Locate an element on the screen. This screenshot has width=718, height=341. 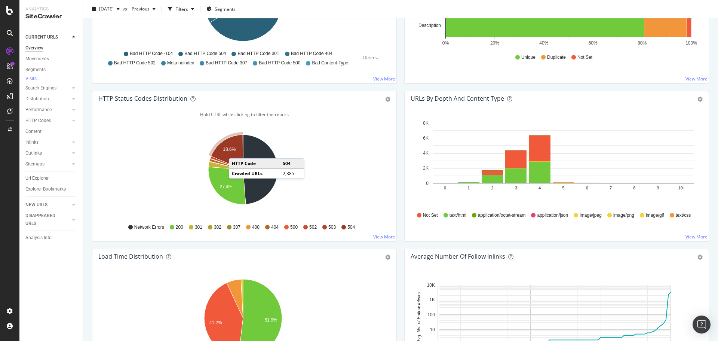
span: Bad HTTP Code -104 is located at coordinates (151, 53).